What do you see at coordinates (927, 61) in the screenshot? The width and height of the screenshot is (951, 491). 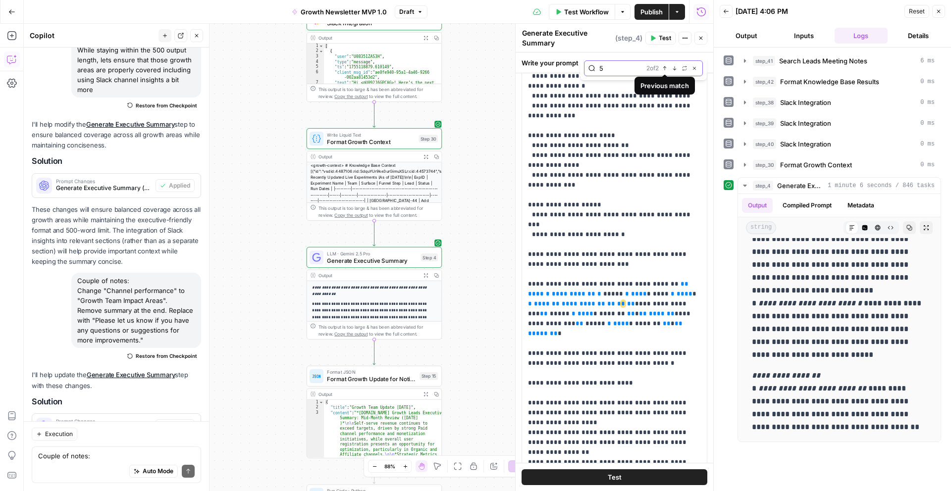 I see `span: 6 ms` at bounding box center [927, 61].